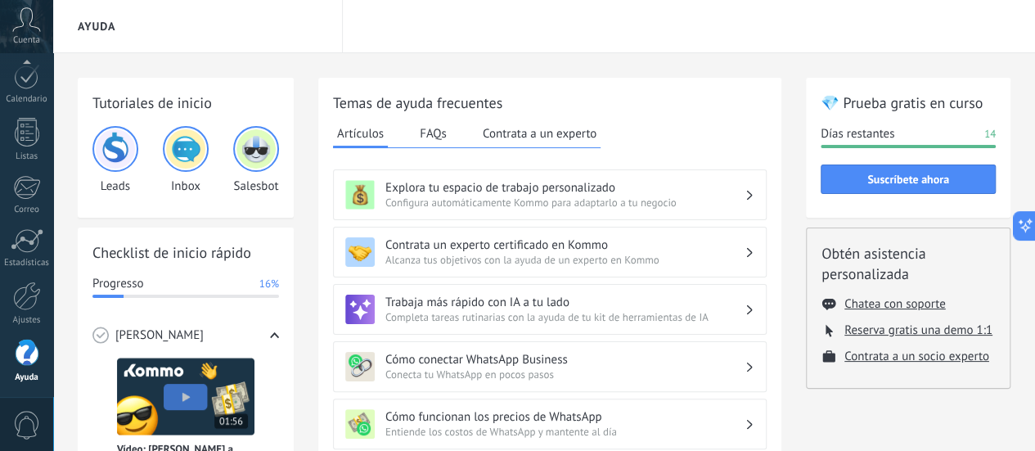 The width and height of the screenshot is (1035, 451). What do you see at coordinates (908, 263) in the screenshot?
I see `h2: Obtén asistencia personalizada` at bounding box center [908, 263].